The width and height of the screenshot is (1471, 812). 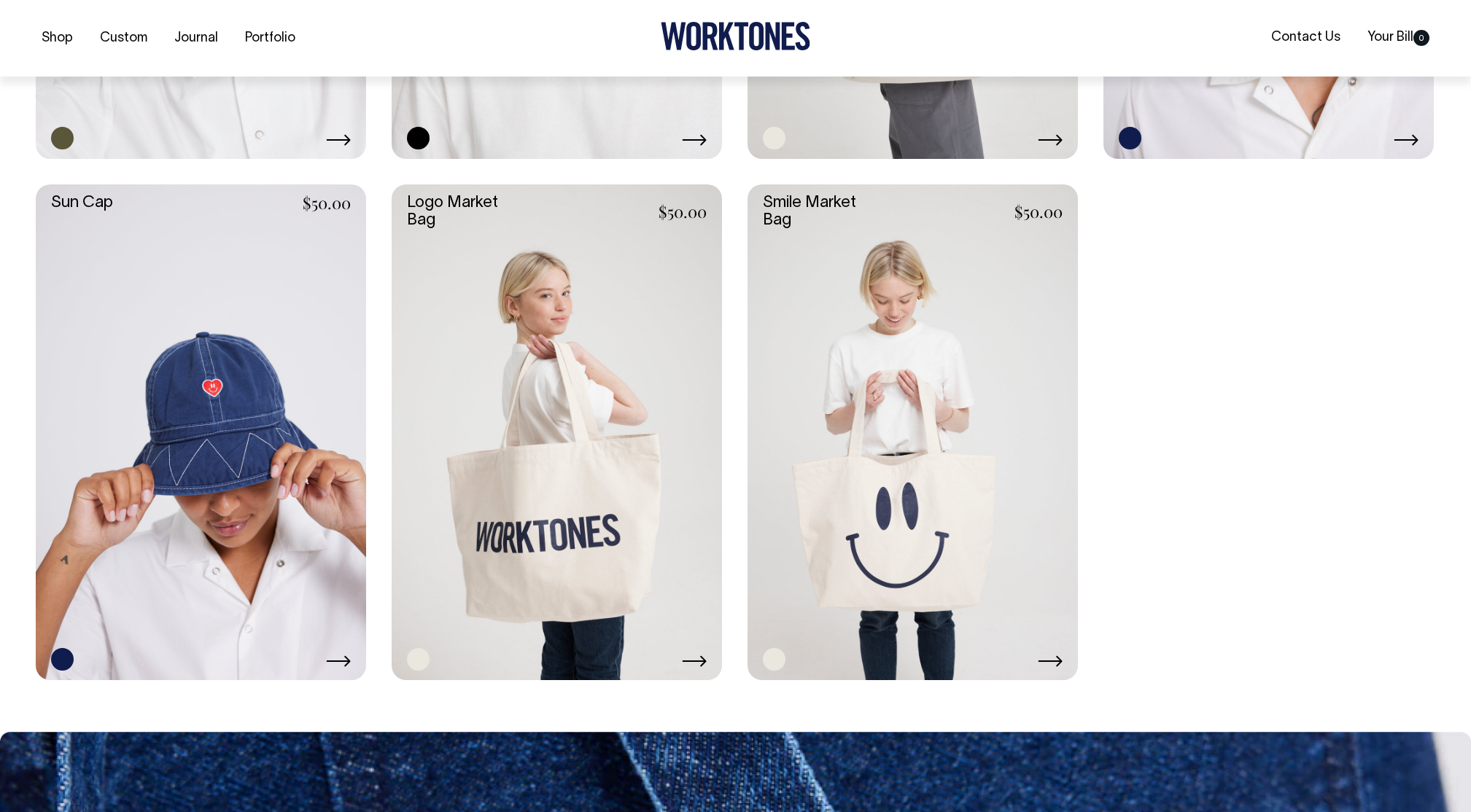 I want to click on a: Custom, so click(x=123, y=38).